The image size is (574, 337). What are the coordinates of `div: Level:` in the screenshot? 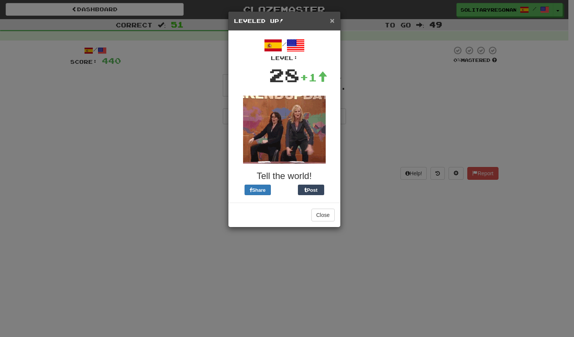 It's located at (284, 58).